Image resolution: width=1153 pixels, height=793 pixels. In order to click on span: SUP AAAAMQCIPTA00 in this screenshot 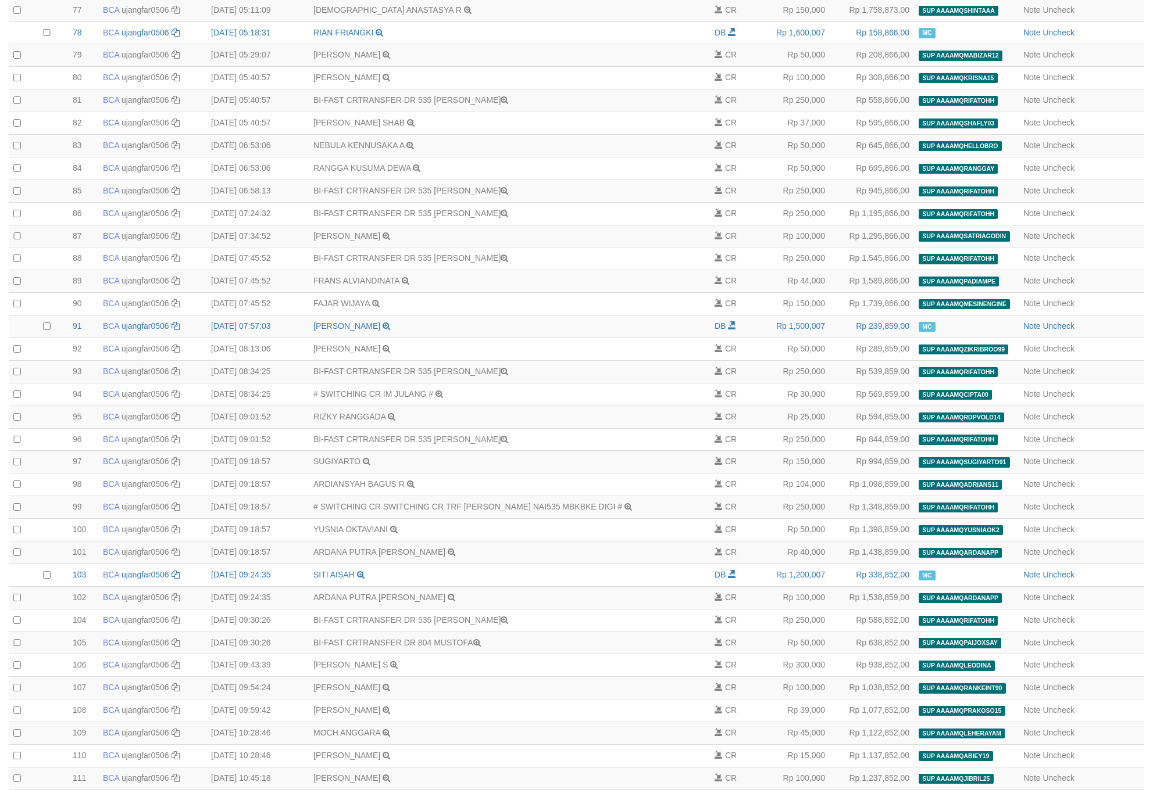, I will do `click(955, 395)`.